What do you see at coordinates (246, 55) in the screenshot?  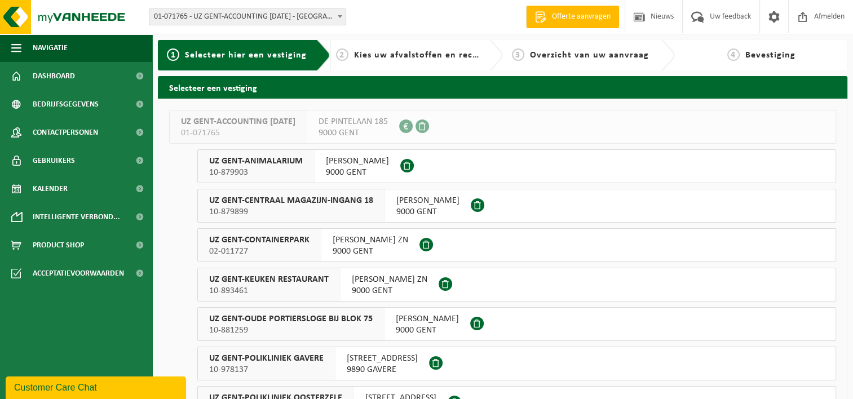 I see `span: Selecteer hier een vestiging` at bounding box center [246, 55].